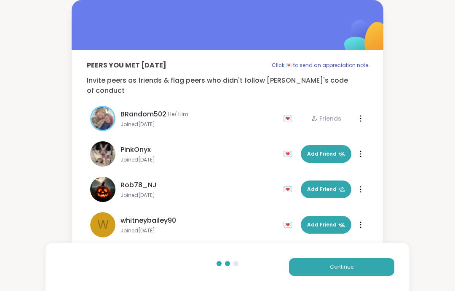  I want to click on span: PinkOnyx, so click(136, 150).